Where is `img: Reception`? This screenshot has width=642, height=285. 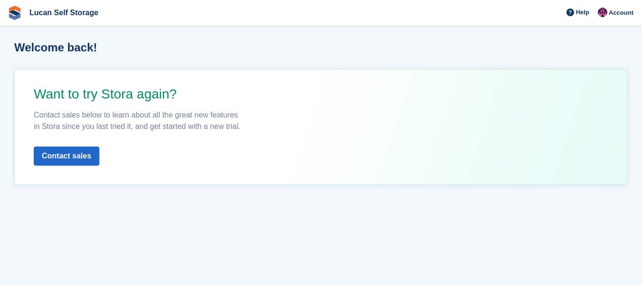 img: Reception is located at coordinates (602, 12).